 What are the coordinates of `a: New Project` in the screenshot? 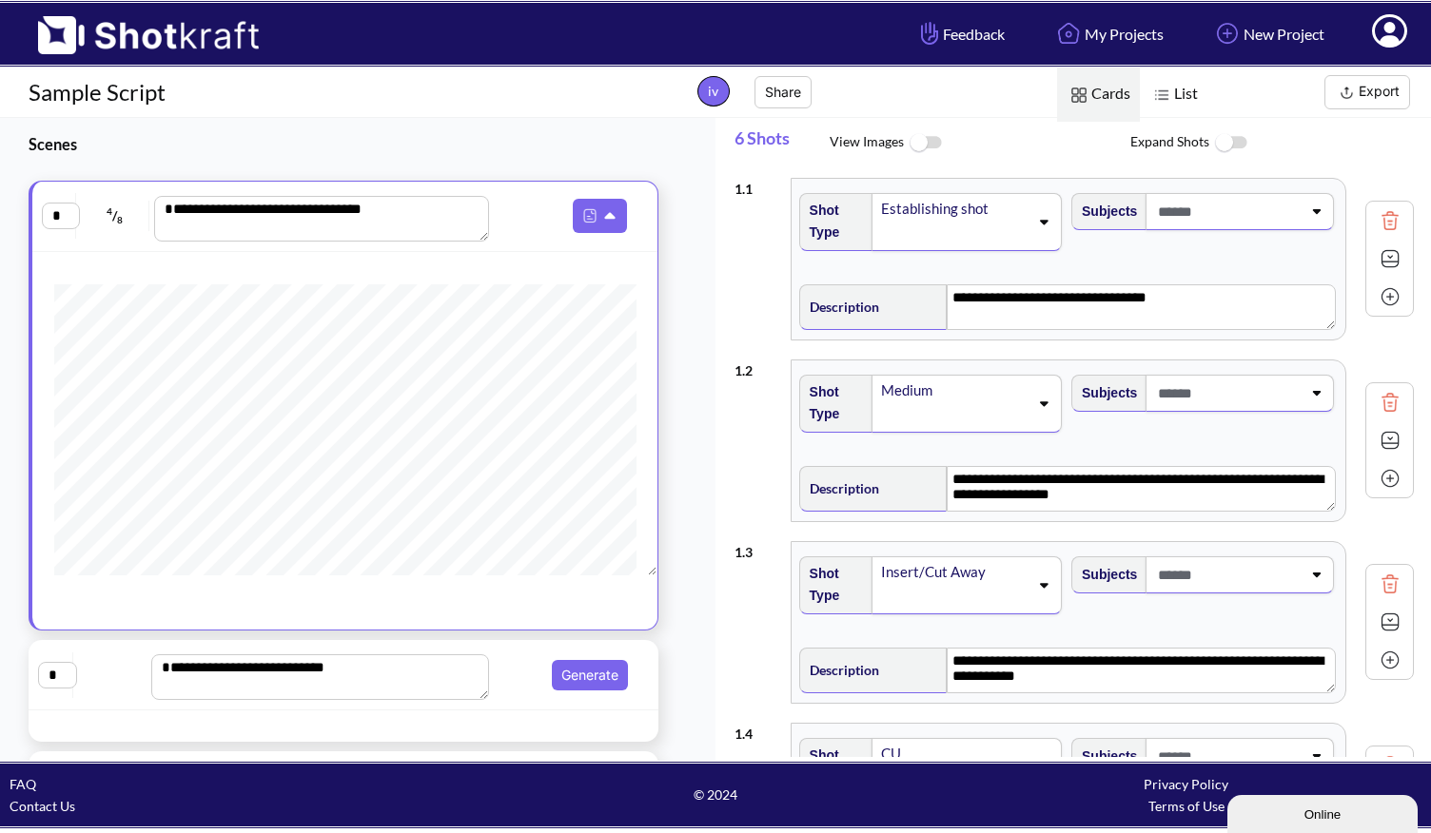 It's located at (1267, 33).